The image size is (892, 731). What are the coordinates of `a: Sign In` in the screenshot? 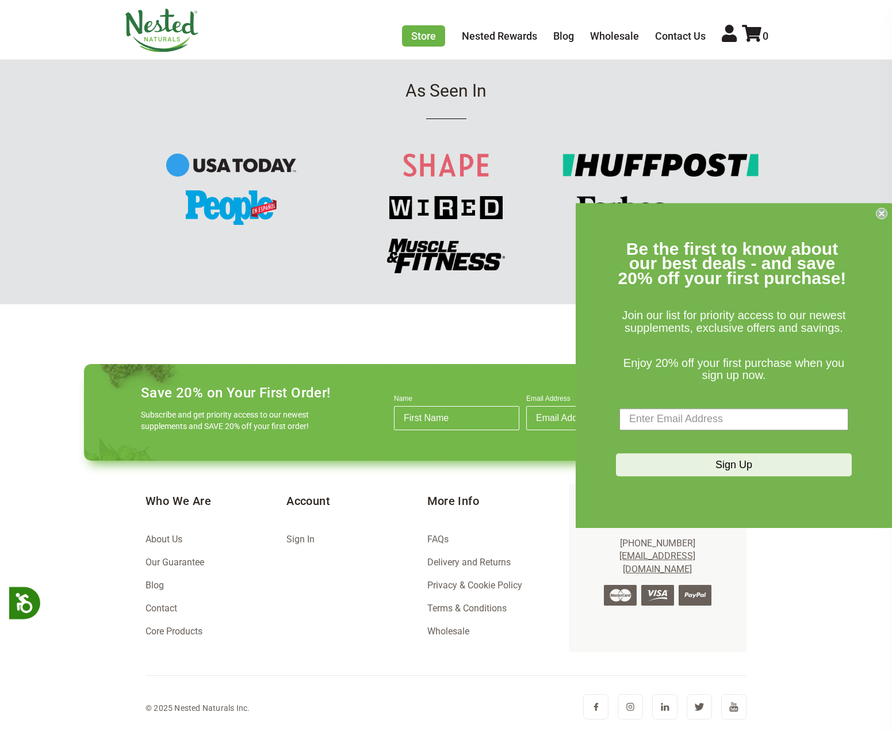 It's located at (300, 539).